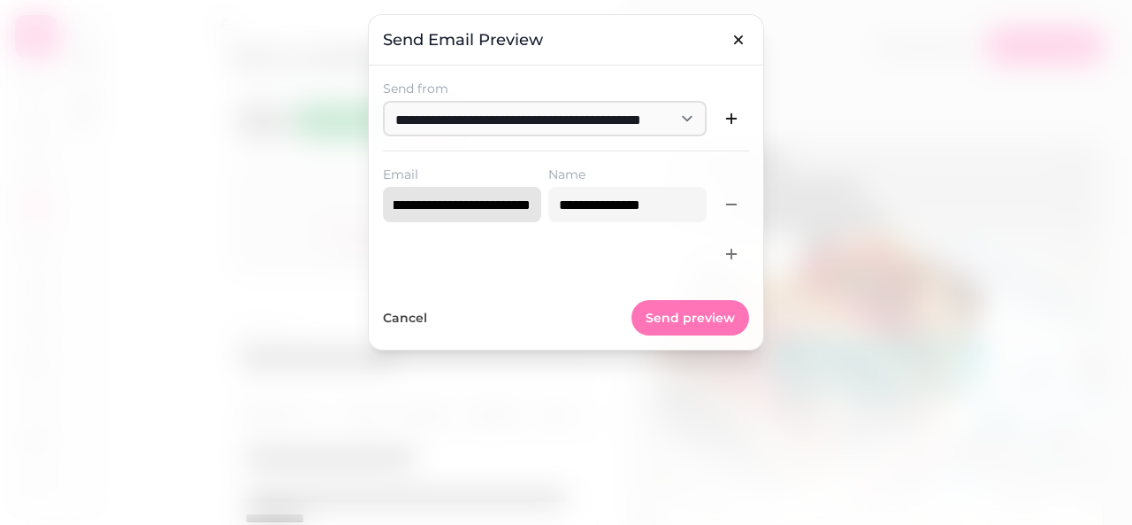 The width and height of the screenshot is (1132, 525). Describe the element at coordinates (566, 88) in the screenshot. I see `label: Send from` at that location.